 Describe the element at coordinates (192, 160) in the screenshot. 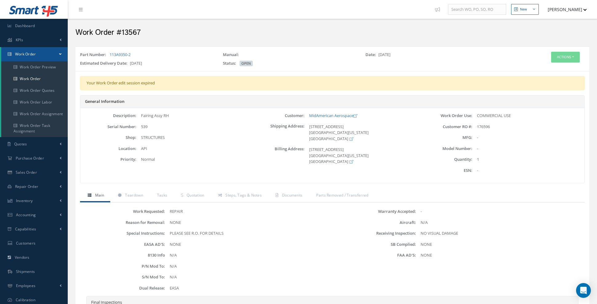

I see `div: Normal` at that location.